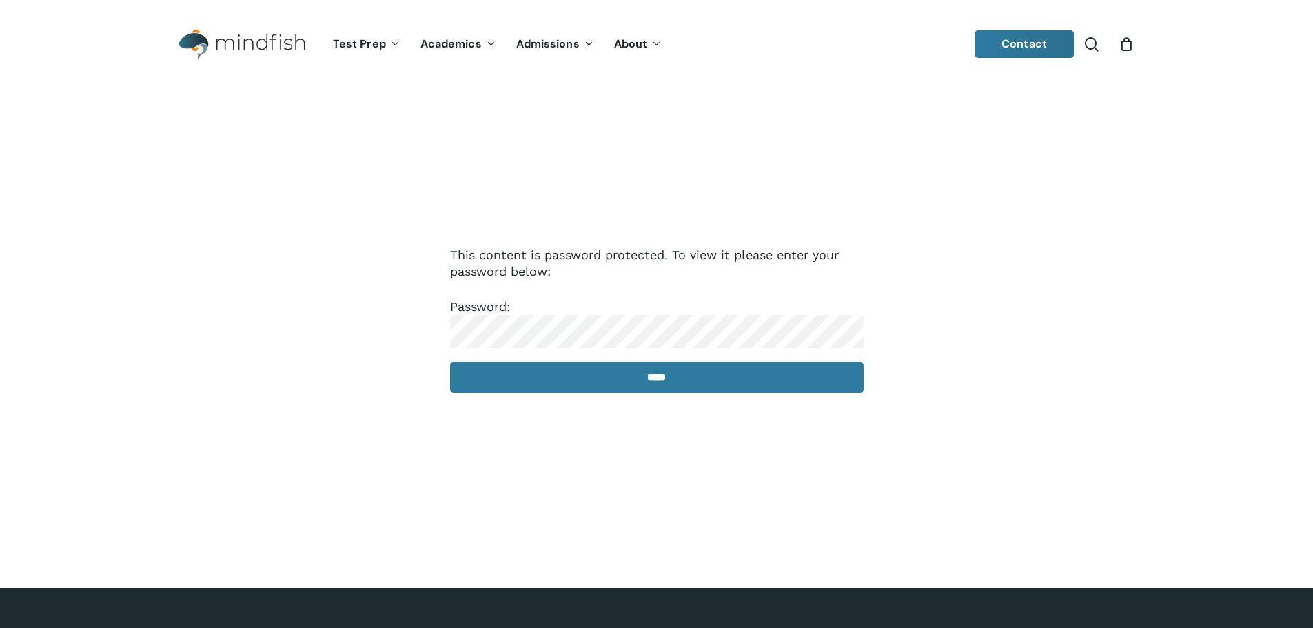  What do you see at coordinates (1024, 44) in the screenshot?
I see `a: Contact` at bounding box center [1024, 44].